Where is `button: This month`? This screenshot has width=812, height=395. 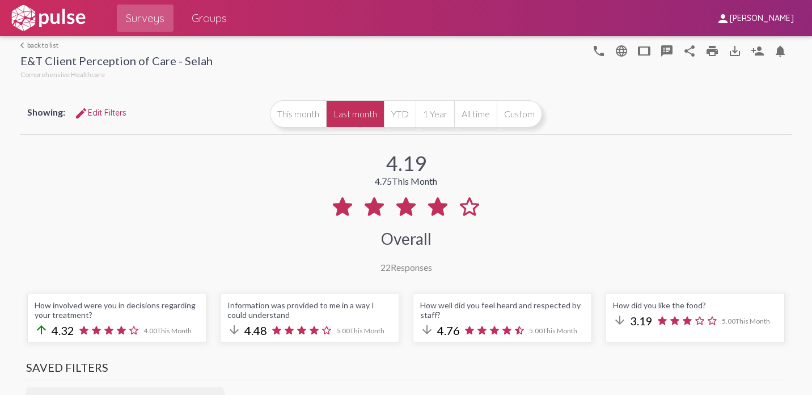
button: This month is located at coordinates (298, 114).